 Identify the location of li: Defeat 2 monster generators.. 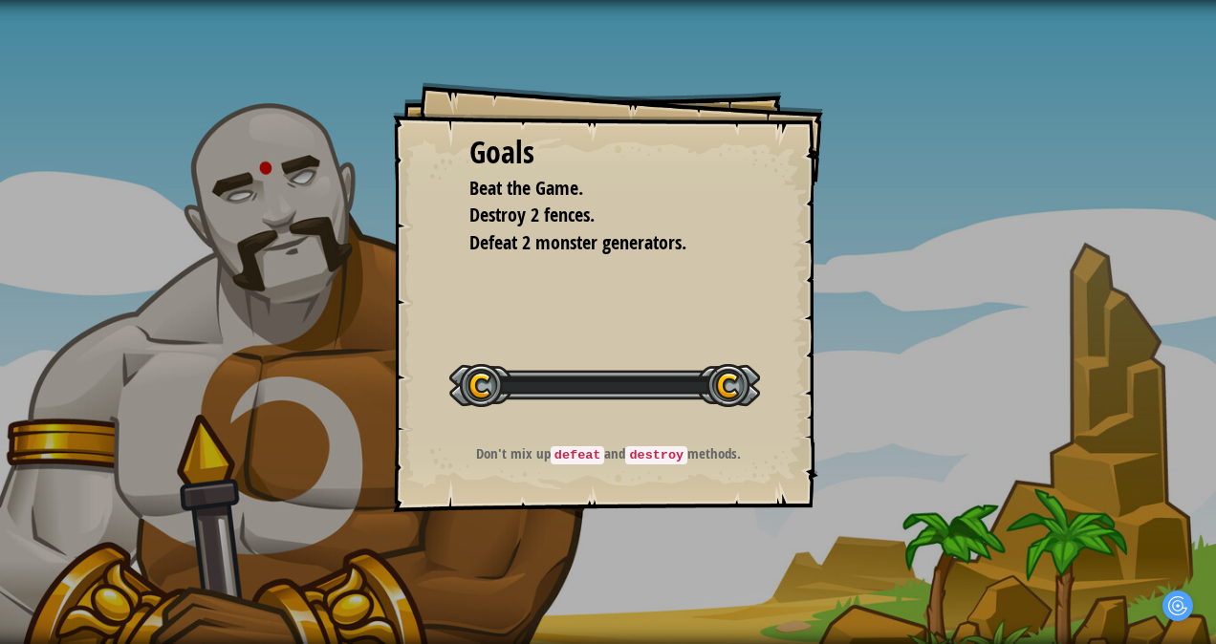
(594, 243).